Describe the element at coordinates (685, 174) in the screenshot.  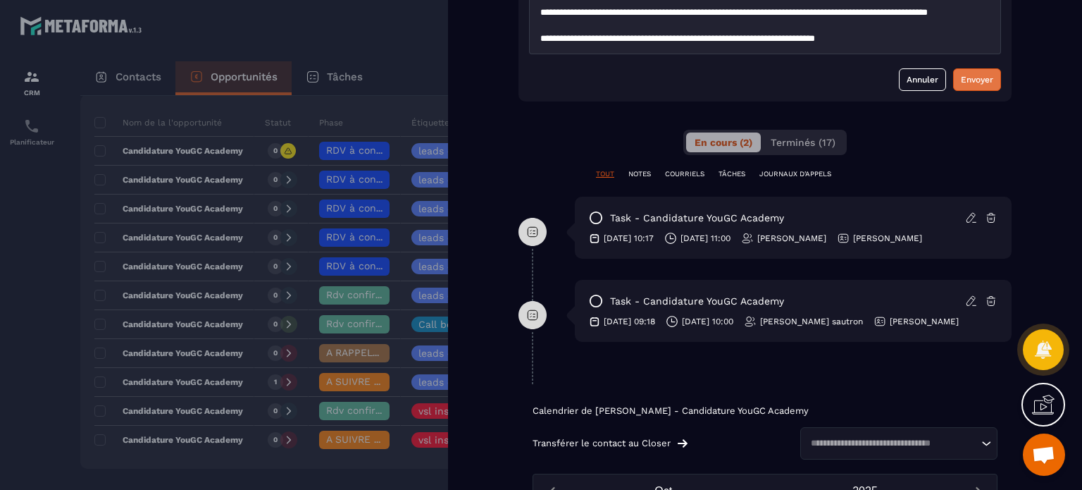
I see `p: COURRIELS` at that location.